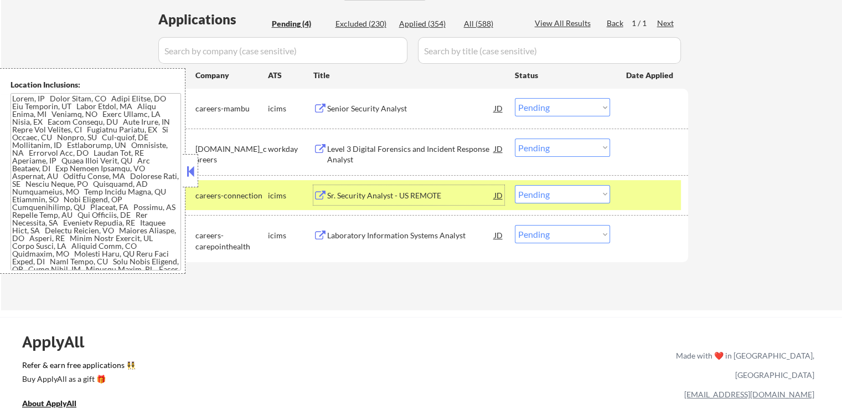 The width and height of the screenshot is (842, 409). Describe the element at coordinates (59, 342) in the screenshot. I see `div: ApplyAll` at that location.